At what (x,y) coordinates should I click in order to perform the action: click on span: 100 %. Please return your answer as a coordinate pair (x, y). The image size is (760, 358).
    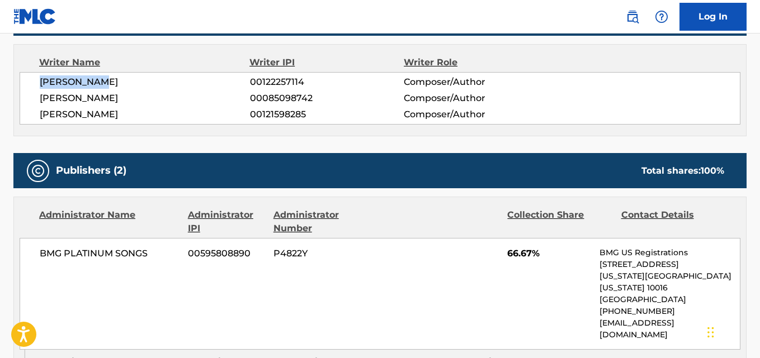
    Looking at the image, I should click on (712, 170).